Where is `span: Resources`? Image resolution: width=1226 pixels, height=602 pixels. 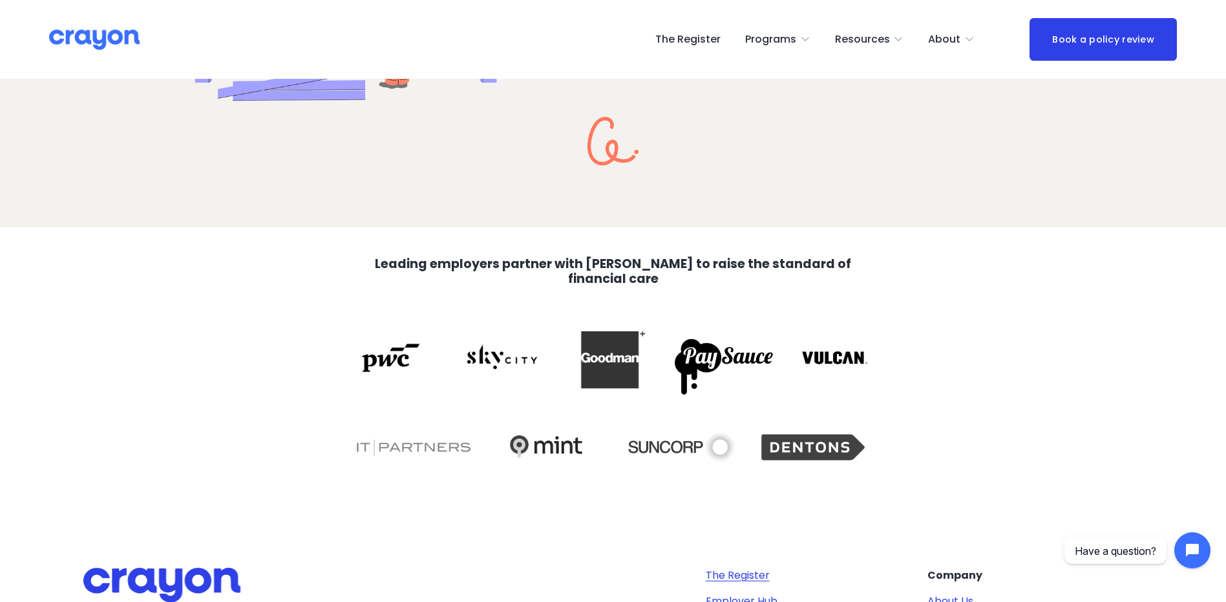 span: Resources is located at coordinates (862, 39).